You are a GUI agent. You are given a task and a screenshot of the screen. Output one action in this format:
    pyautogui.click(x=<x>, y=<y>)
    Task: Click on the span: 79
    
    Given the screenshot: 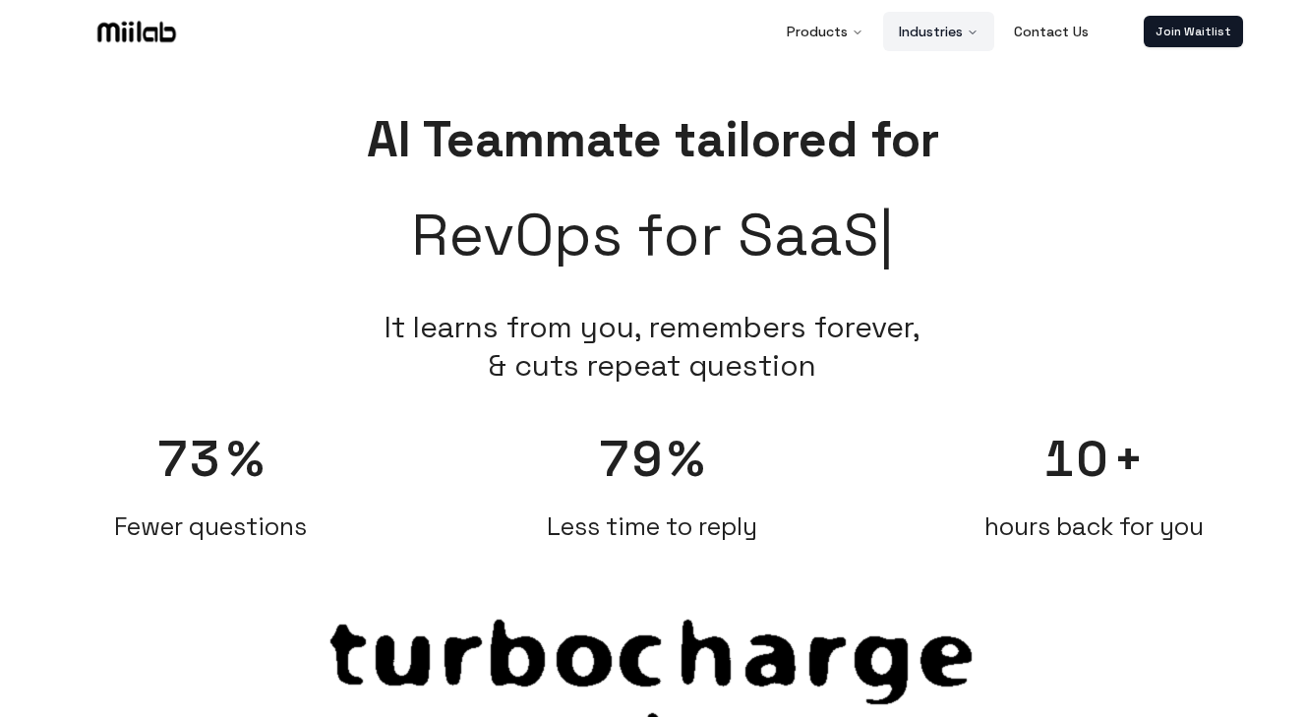 What is the action you would take?
    pyautogui.click(x=631, y=459)
    